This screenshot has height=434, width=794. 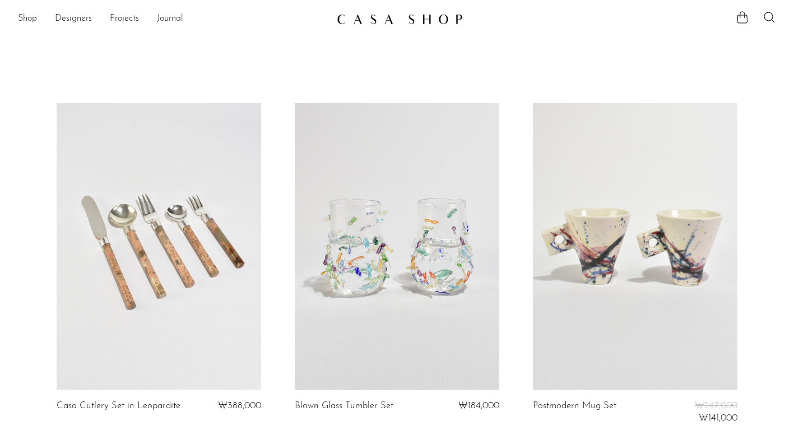 What do you see at coordinates (118, 406) in the screenshot?
I see `a: Casa Cutlery Set in Leopardite` at bounding box center [118, 406].